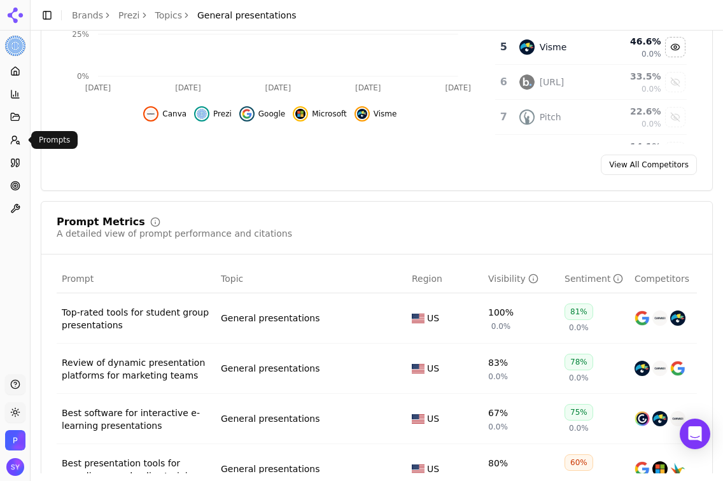 The image size is (723, 481). What do you see at coordinates (445, 279) in the screenshot?
I see `th: Region` at bounding box center [445, 279].